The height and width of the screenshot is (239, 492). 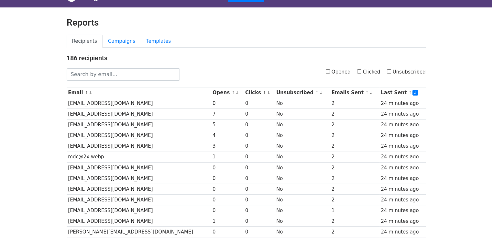 What do you see at coordinates (302, 93) in the screenshot?
I see `th: Unsubscribed` at bounding box center [302, 93].